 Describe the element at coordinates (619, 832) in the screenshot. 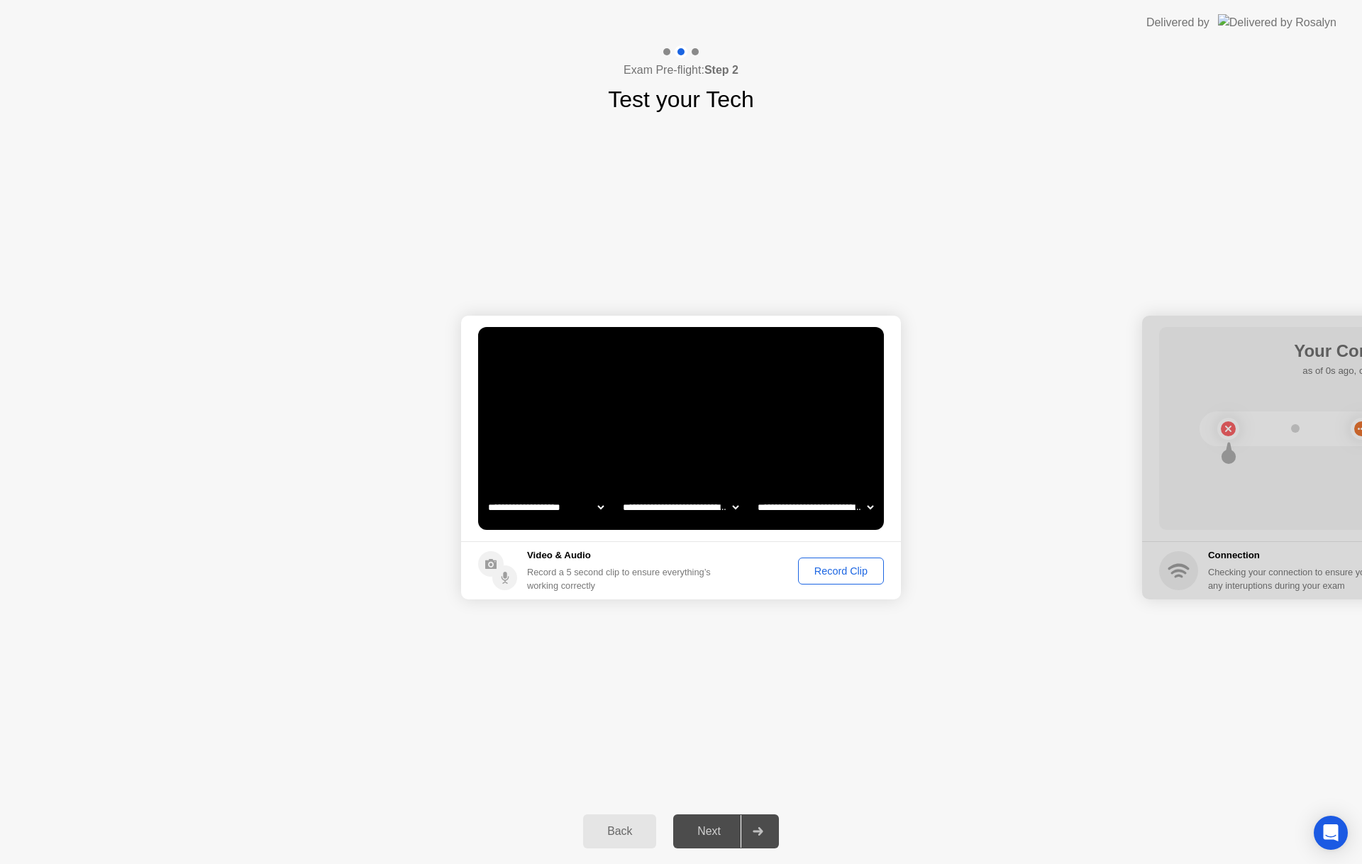

I see `div: Back` at that location.